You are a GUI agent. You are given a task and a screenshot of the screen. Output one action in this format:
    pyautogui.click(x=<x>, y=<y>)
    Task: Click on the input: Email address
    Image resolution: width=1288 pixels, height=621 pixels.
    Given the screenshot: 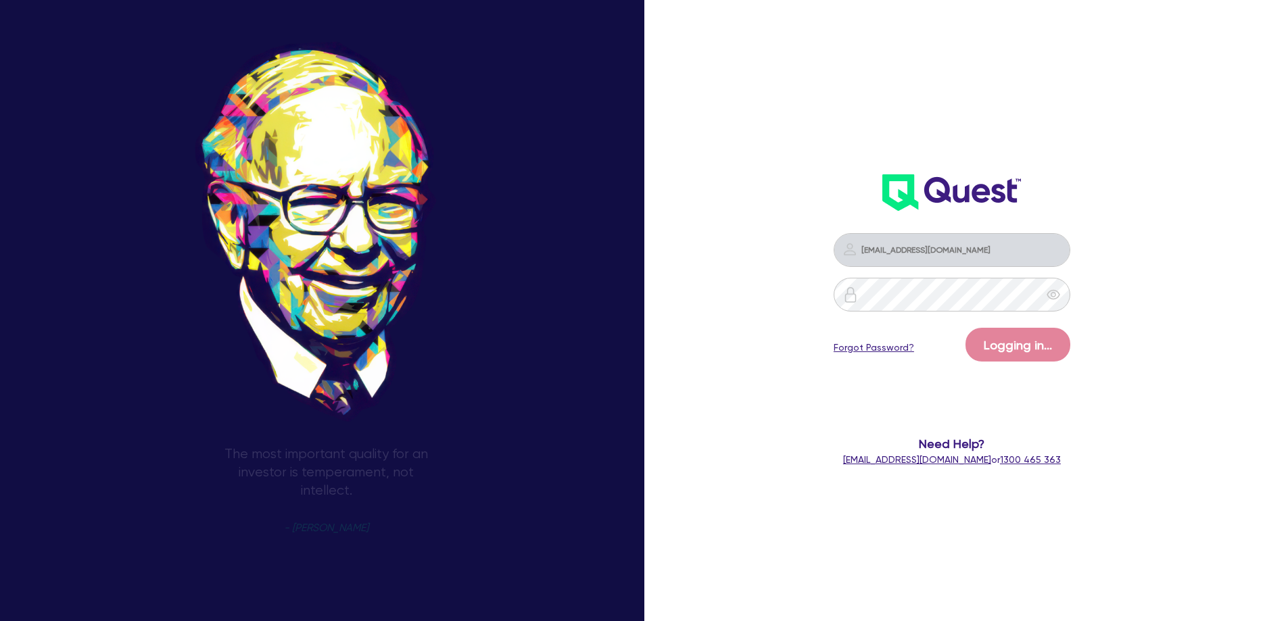 What is the action you would take?
    pyautogui.click(x=952, y=250)
    